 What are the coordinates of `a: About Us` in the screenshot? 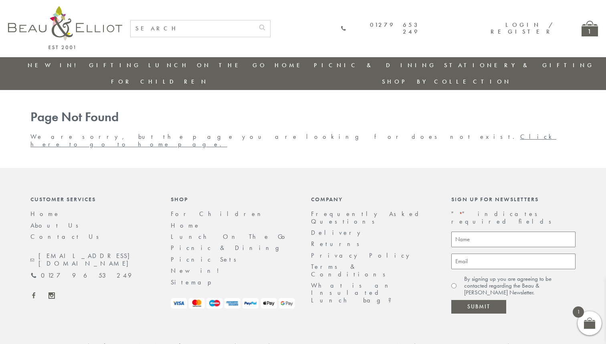 It's located at (57, 226).